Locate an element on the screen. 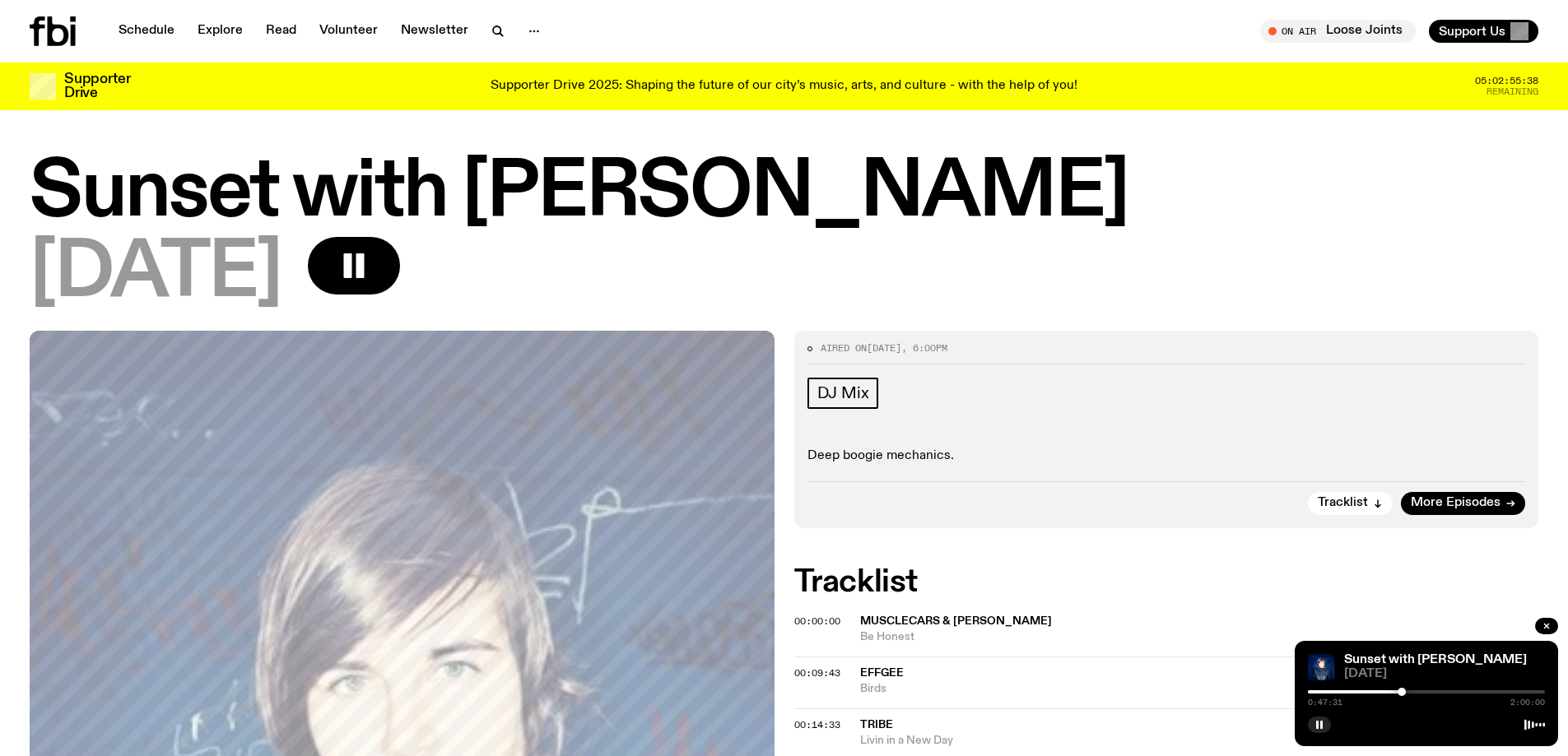 Image resolution: width=1568 pixels, height=756 pixels. span: More Episodes is located at coordinates (1455, 503).